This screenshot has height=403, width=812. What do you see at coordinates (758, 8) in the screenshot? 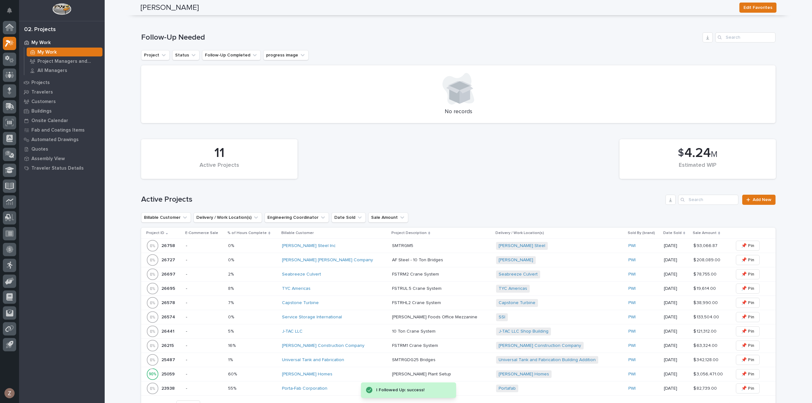
I see `button: Edit Favorites` at bounding box center [758, 8].